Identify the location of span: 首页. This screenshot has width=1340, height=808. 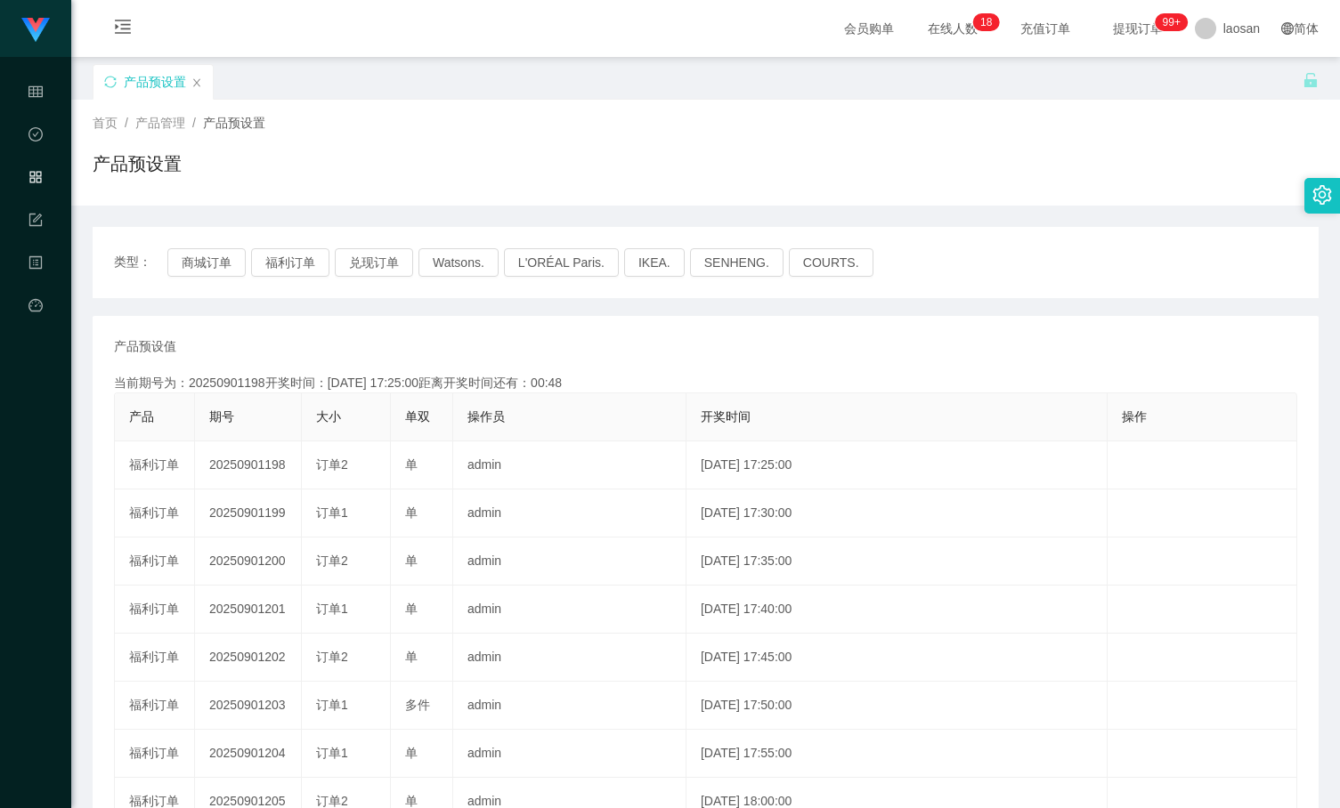
(105, 123).